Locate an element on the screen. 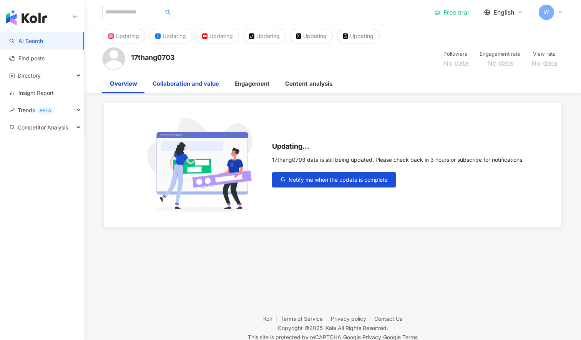 The height and width of the screenshot is (340, 581). img: logo is located at coordinates (27, 18).